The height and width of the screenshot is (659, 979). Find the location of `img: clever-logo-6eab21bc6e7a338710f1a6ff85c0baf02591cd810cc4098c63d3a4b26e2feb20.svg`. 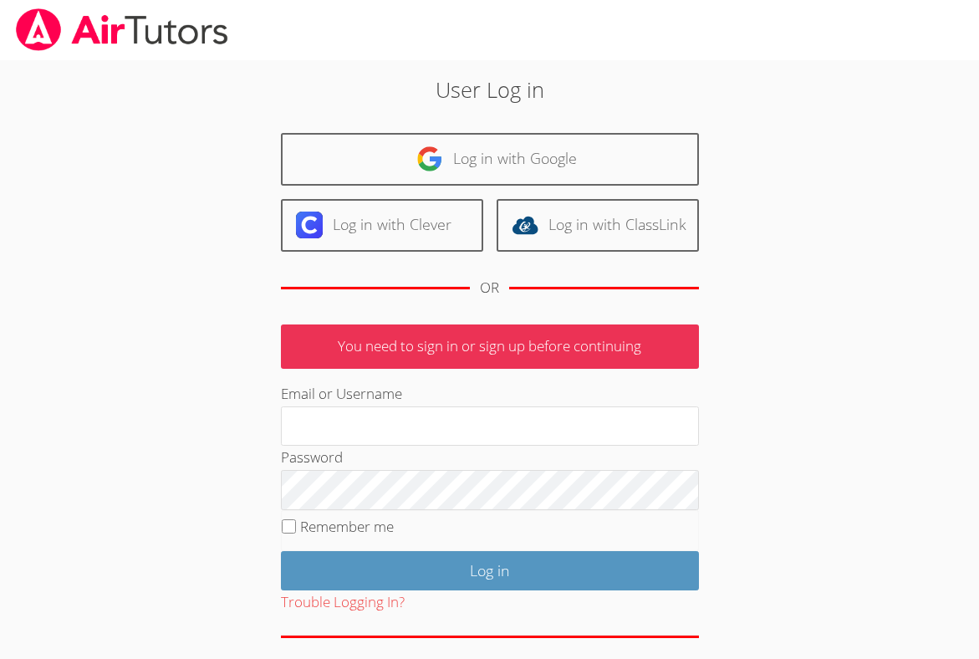

img: clever-logo-6eab21bc6e7a338710f1a6ff85c0baf02591cd810cc4098c63d3a4b26e2feb20.svg is located at coordinates (309, 225).